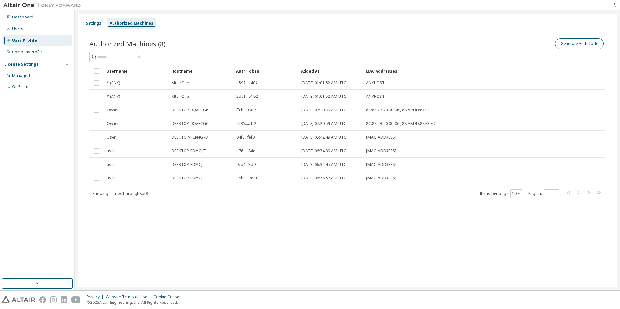  What do you see at coordinates (127, 44) in the screenshot?
I see `span: Authorized Machines (8)` at bounding box center [127, 44].